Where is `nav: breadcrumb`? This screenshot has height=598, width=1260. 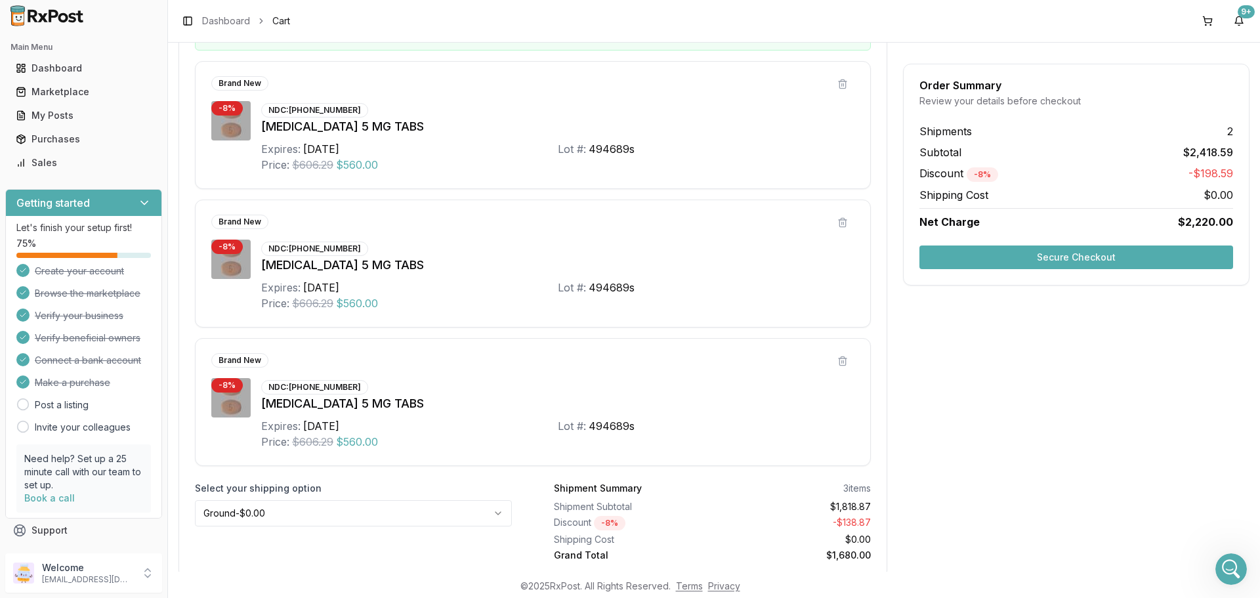
nav: breadcrumb is located at coordinates (246, 21).